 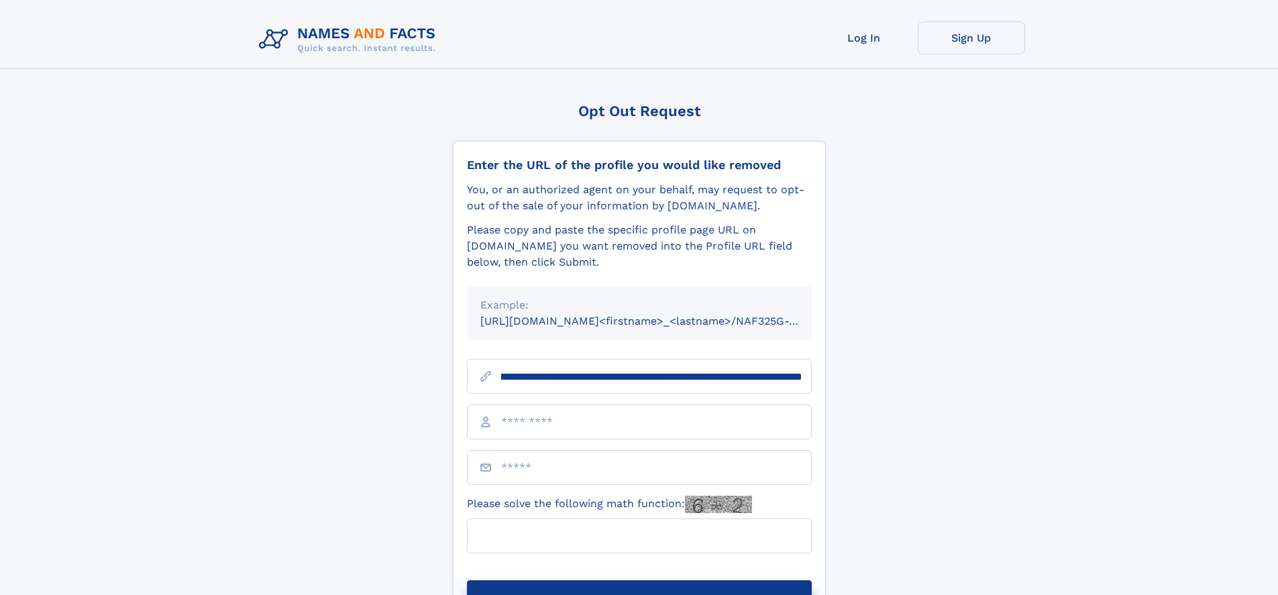 I want to click on img: Logo Names and Facts, so click(x=350, y=40).